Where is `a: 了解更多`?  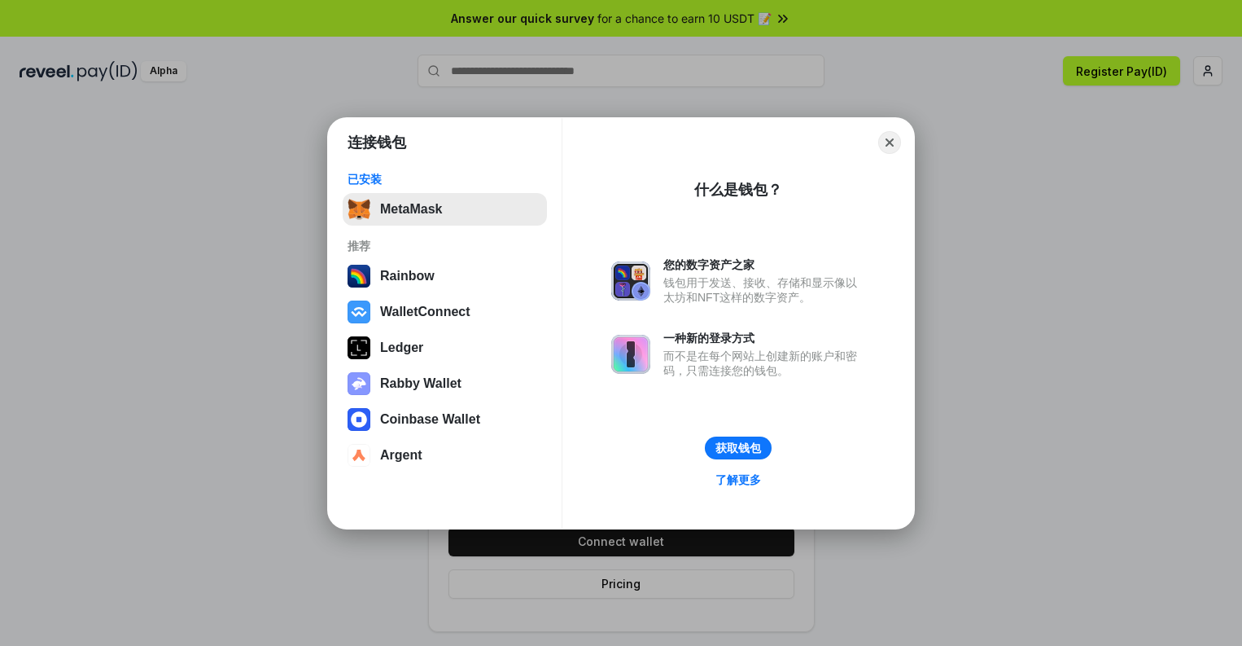
a: 了解更多 is located at coordinates (738, 480).